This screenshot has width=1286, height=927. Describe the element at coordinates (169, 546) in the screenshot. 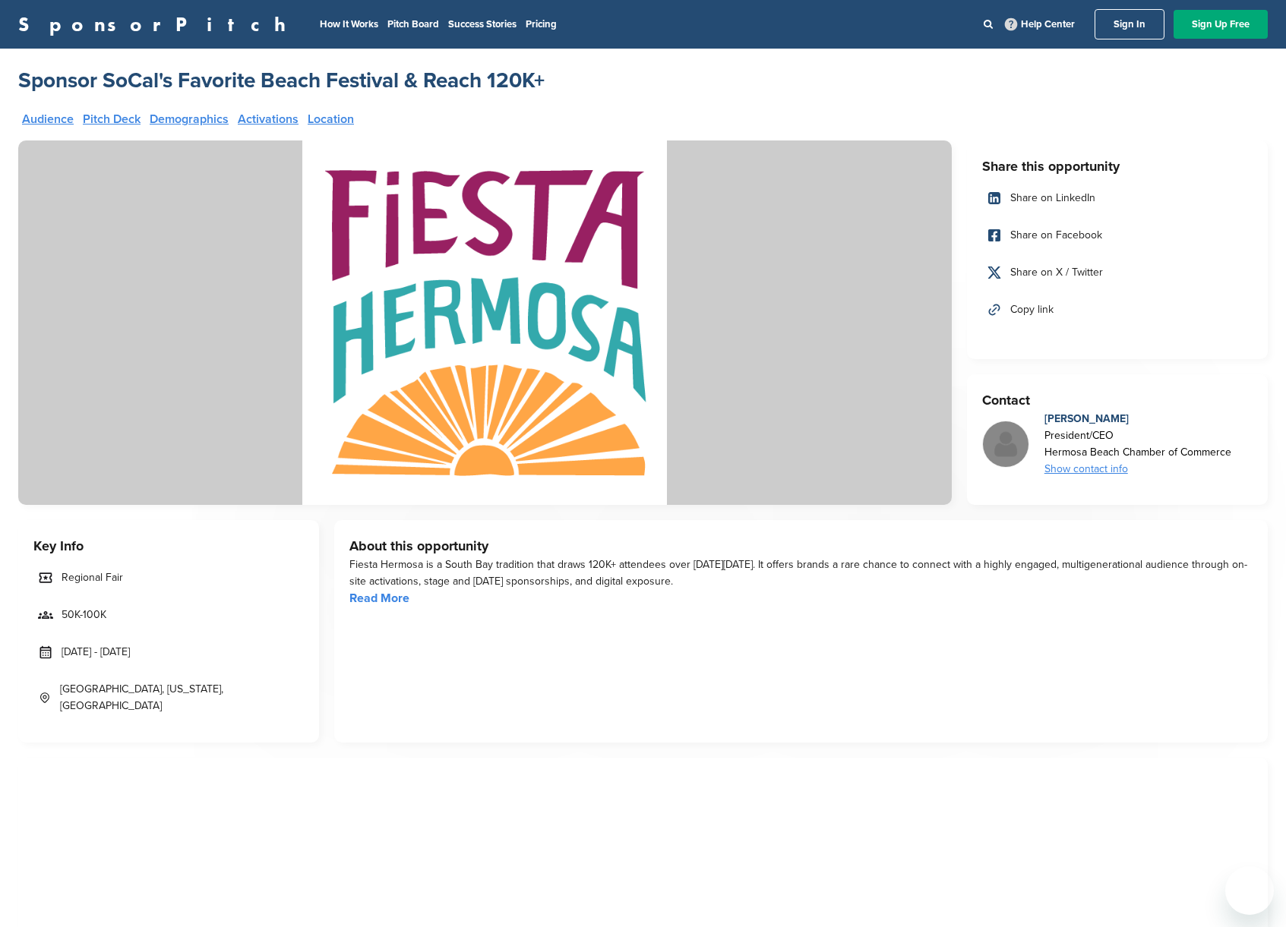

I see `h3: Key Info` at that location.